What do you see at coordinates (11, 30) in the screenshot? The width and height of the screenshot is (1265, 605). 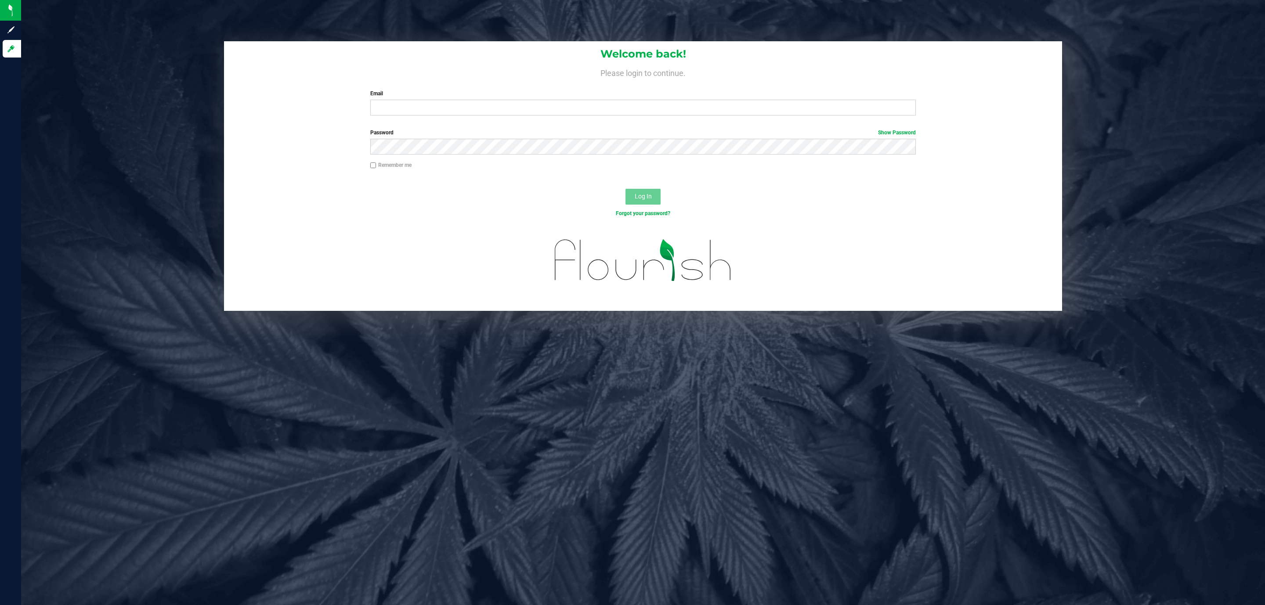 I see `inline-svg: Sign up` at bounding box center [11, 30].